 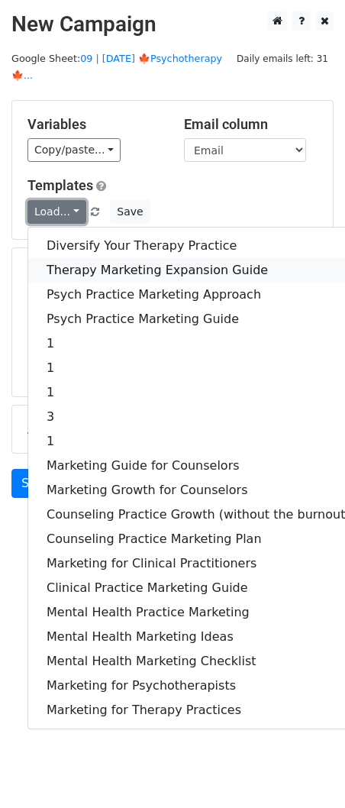 I want to click on a: Copy/paste..., so click(x=74, y=150).